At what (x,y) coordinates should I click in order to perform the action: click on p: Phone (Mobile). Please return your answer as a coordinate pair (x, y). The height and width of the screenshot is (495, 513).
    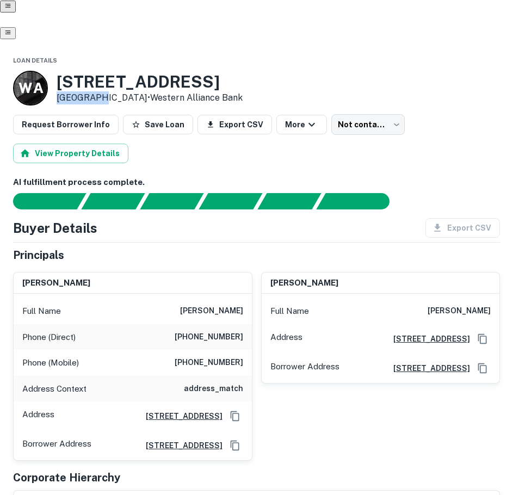
    Looking at the image, I should click on (51, 363).